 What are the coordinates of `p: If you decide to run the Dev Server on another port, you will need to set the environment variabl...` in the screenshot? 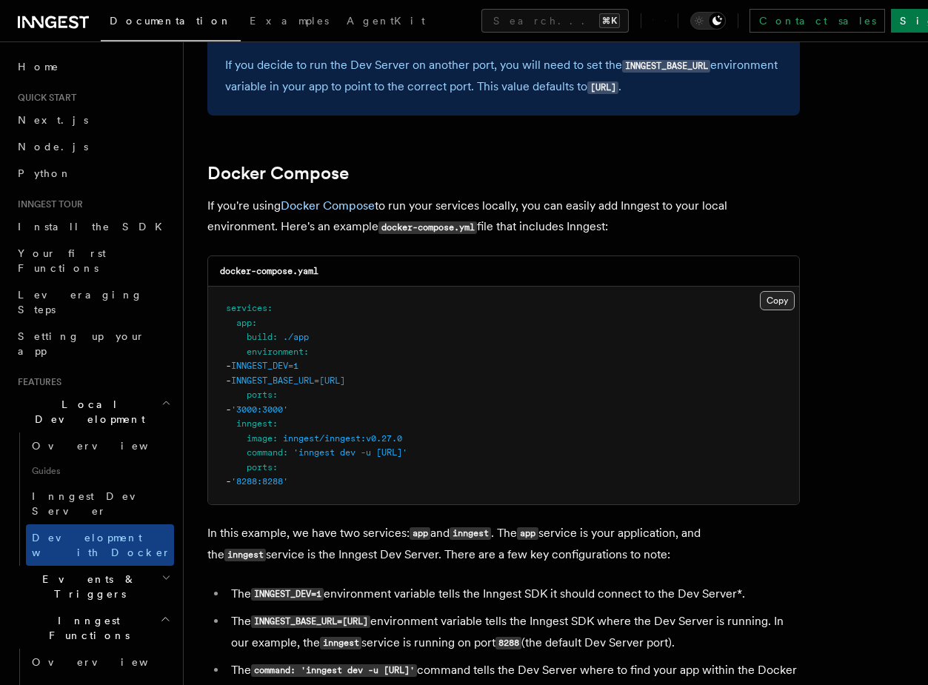 It's located at (504, 76).